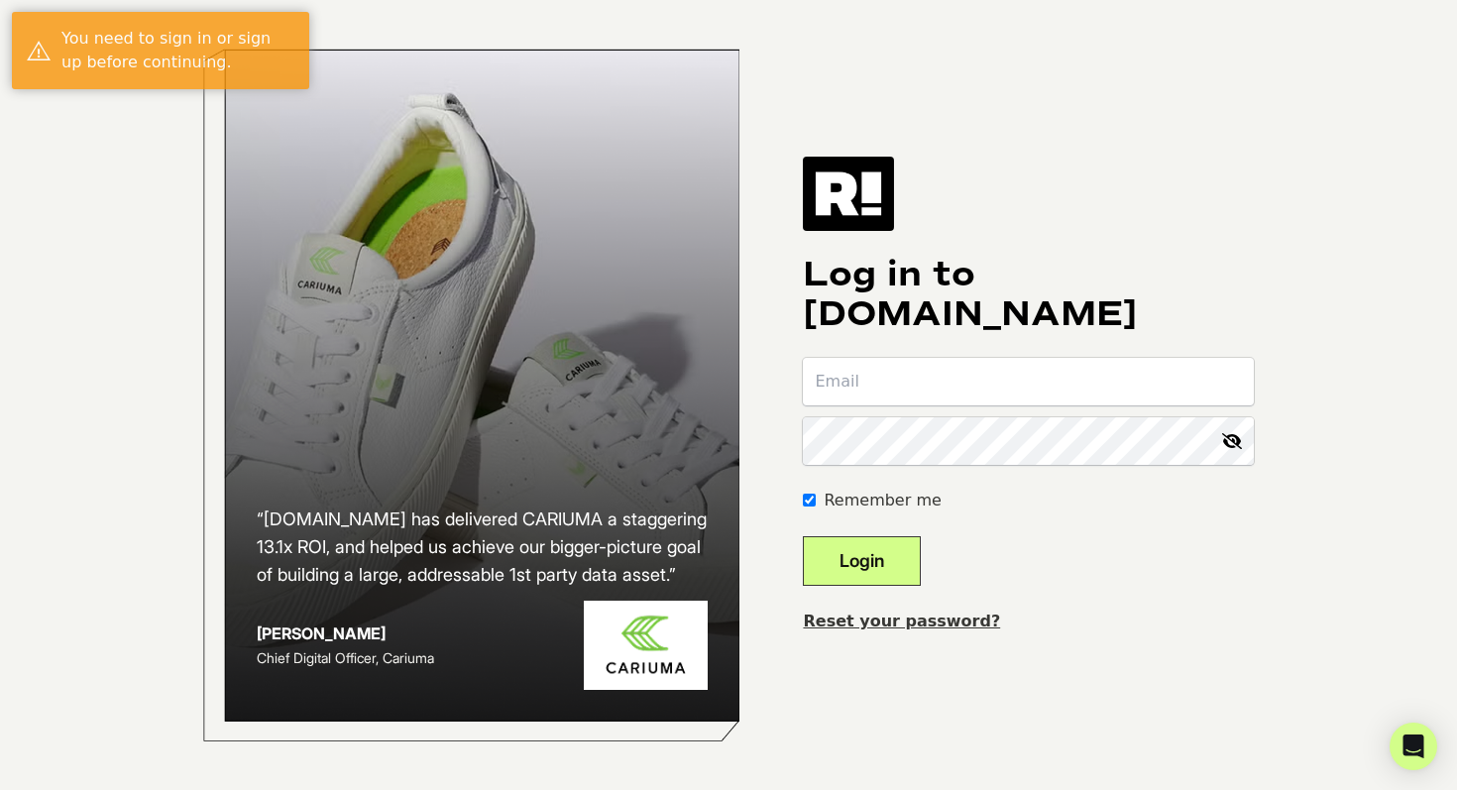 This screenshot has height=790, width=1457. I want to click on img: Cariuma, so click(645, 645).